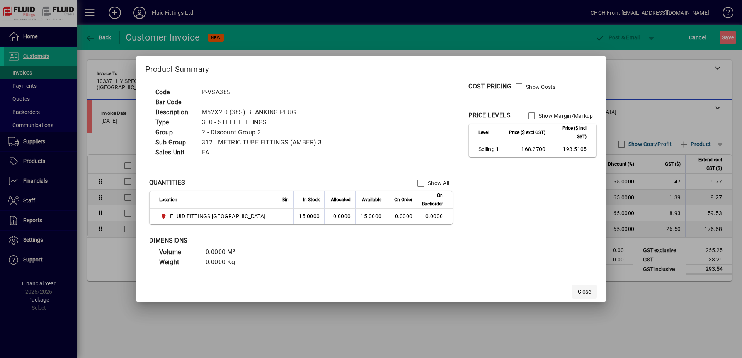 The image size is (742, 358). What do you see at coordinates (264, 92) in the screenshot?
I see `td: P-VSA38S` at bounding box center [264, 92].